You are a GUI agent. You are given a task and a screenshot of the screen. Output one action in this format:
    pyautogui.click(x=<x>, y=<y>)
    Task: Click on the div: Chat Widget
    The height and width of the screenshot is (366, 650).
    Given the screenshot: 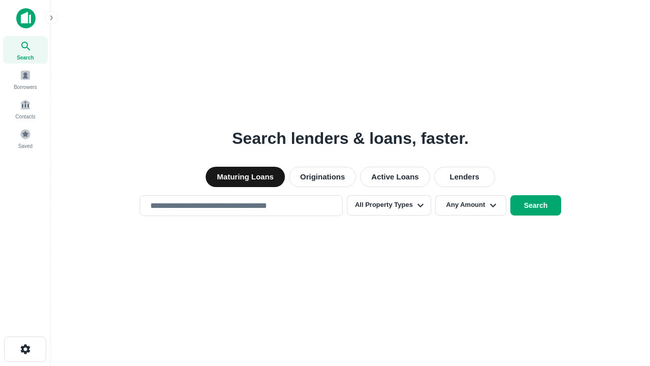 What is the action you would take?
    pyautogui.click(x=625, y=309)
    